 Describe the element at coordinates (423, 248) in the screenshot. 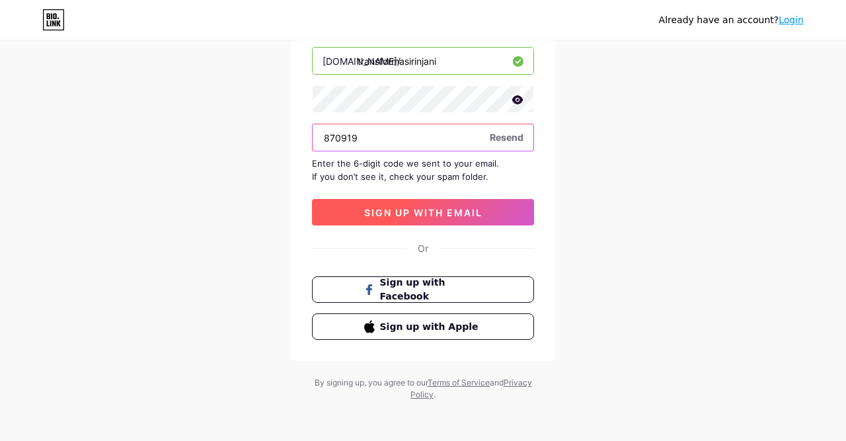

I see `div: Or` at that location.